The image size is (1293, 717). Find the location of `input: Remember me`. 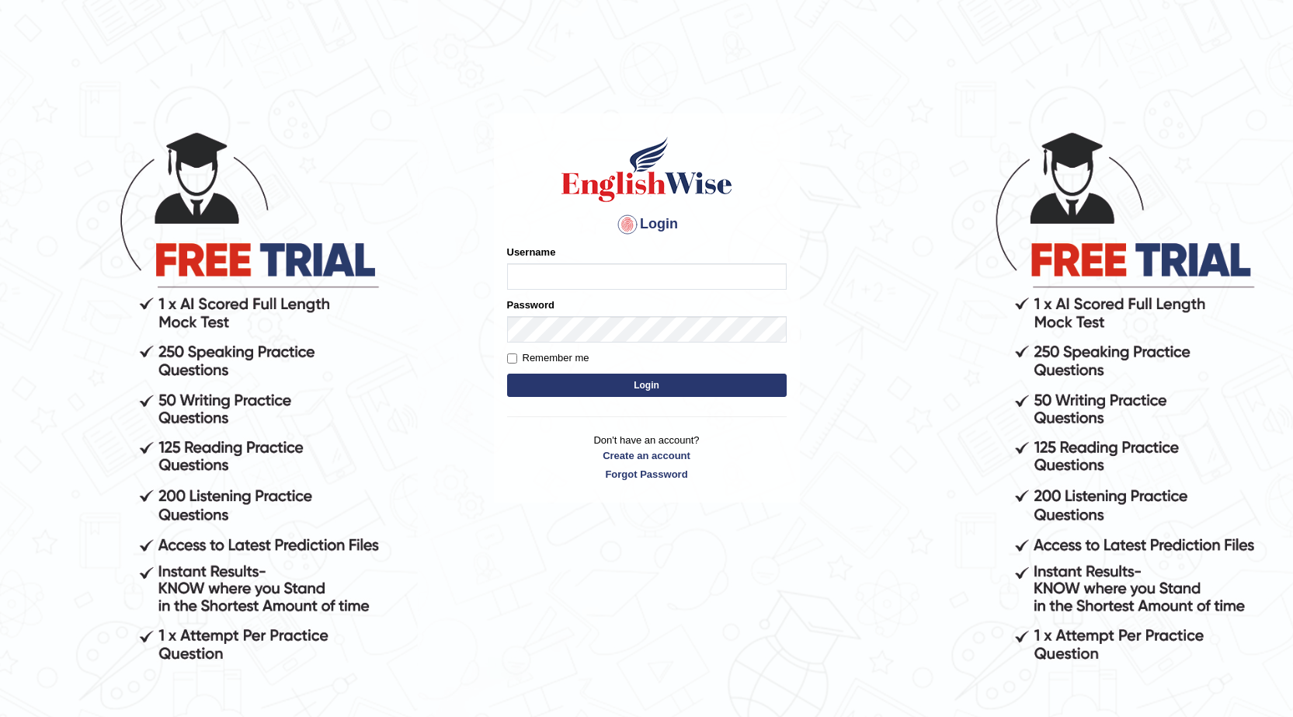

input: Remember me is located at coordinates (512, 358).